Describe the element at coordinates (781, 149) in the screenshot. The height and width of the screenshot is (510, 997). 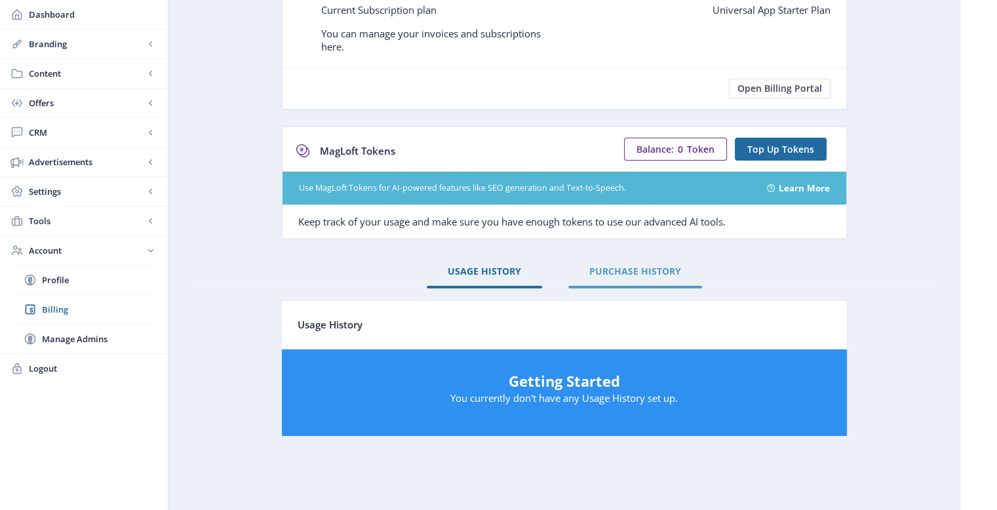
I see `span: Top Up Tokens` at that location.